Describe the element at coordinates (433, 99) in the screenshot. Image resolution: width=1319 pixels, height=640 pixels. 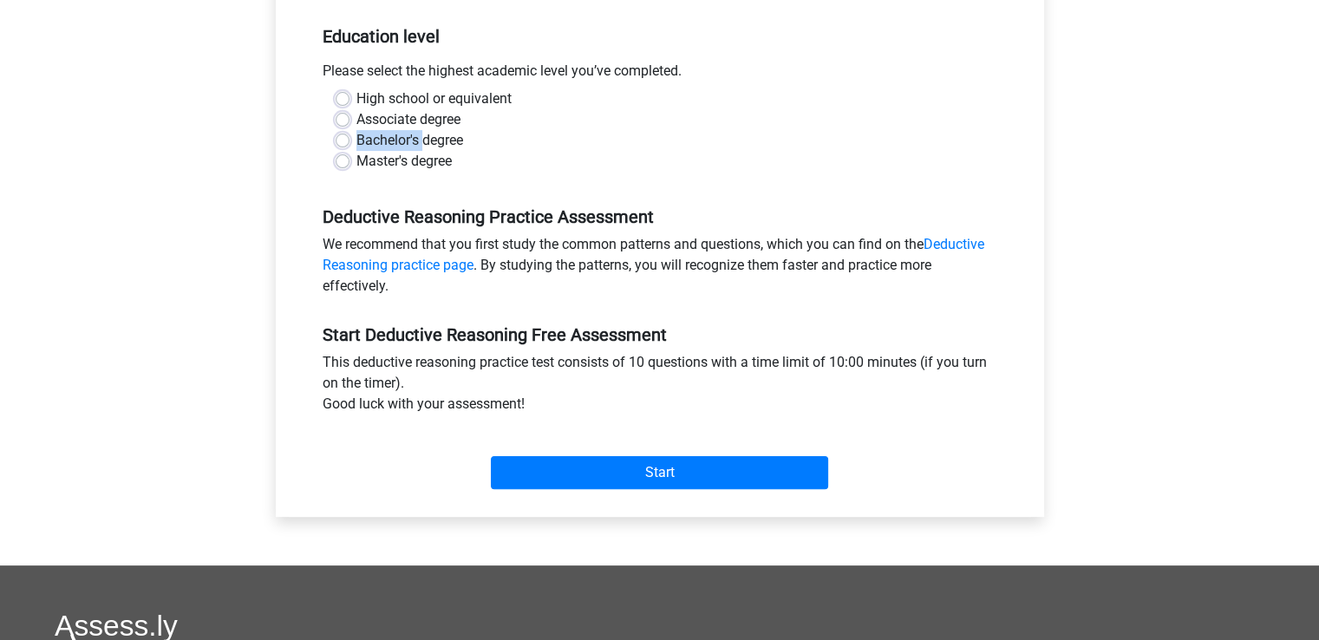
I see `label: High school or equivalent` at that location.